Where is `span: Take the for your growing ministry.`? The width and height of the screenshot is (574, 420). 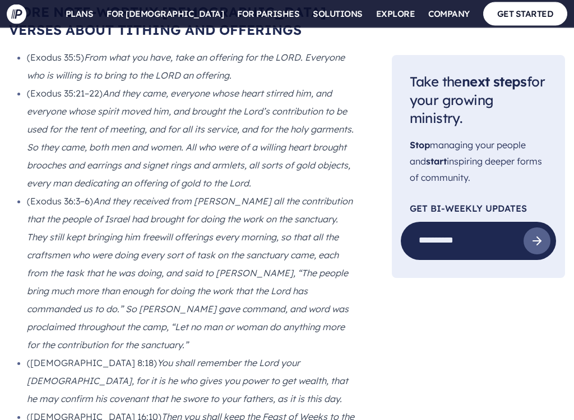 span: Take the for your growing ministry. is located at coordinates (477, 100).